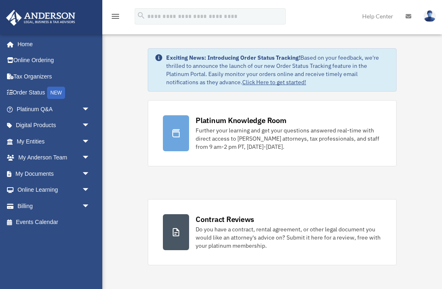 The height and width of the screenshot is (289, 442). Describe the element at coordinates (429, 16) in the screenshot. I see `img: User Pic` at that location.